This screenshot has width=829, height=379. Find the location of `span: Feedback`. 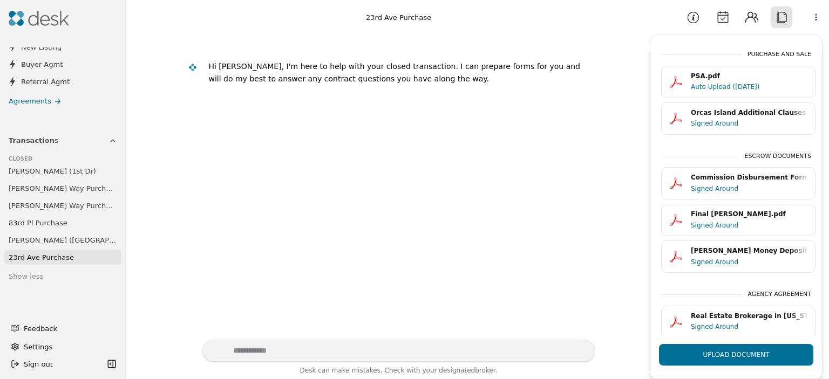

span: Feedback is located at coordinates (67, 329).